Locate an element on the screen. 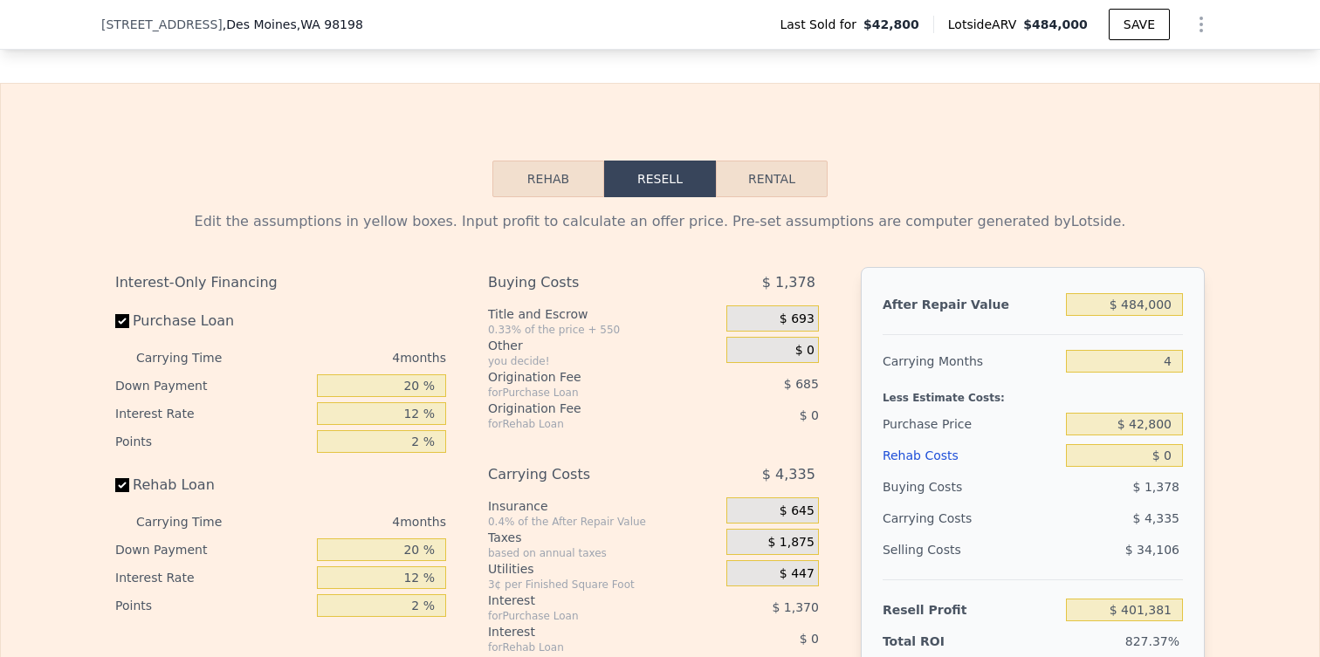  span: Lotside ARV is located at coordinates (985, 24).